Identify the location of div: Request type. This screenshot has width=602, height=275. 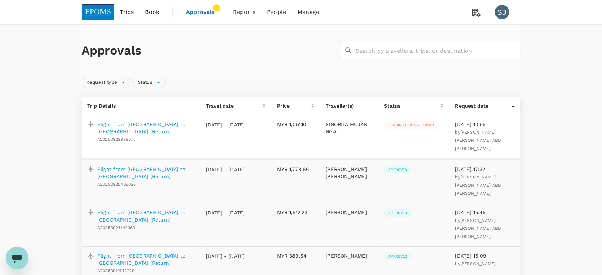
(106, 82).